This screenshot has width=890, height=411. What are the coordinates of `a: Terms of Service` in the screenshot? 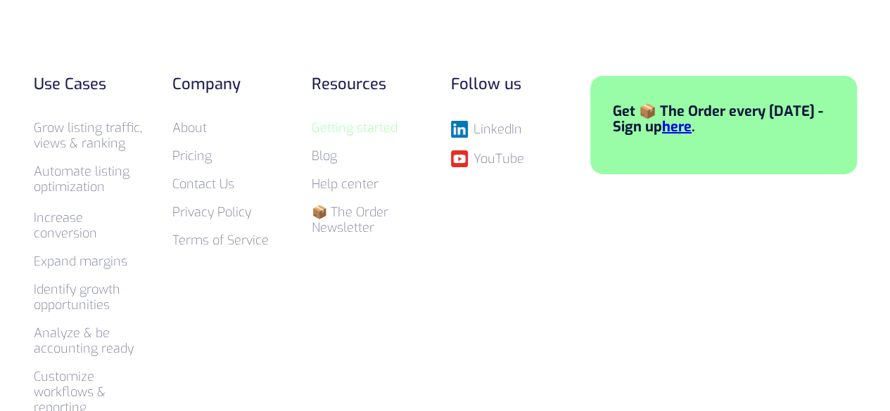 It's located at (220, 240).